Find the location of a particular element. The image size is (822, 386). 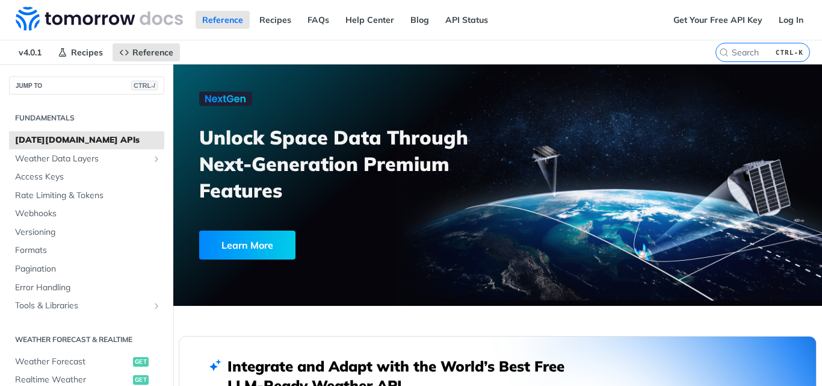

h2: Weather Forecast & realtime is located at coordinates (87, 339).